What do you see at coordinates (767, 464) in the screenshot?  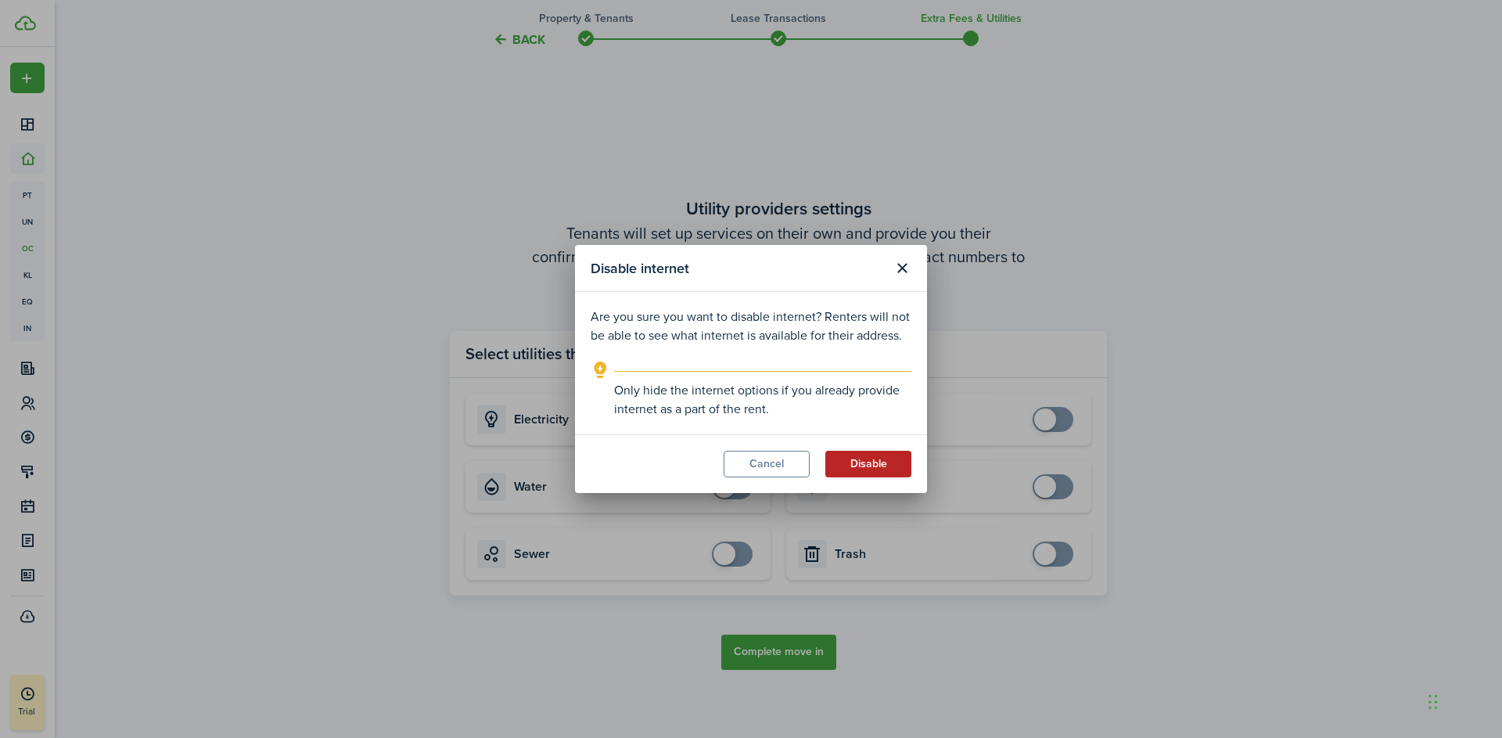 I see `button: Cancel` at bounding box center [767, 464].